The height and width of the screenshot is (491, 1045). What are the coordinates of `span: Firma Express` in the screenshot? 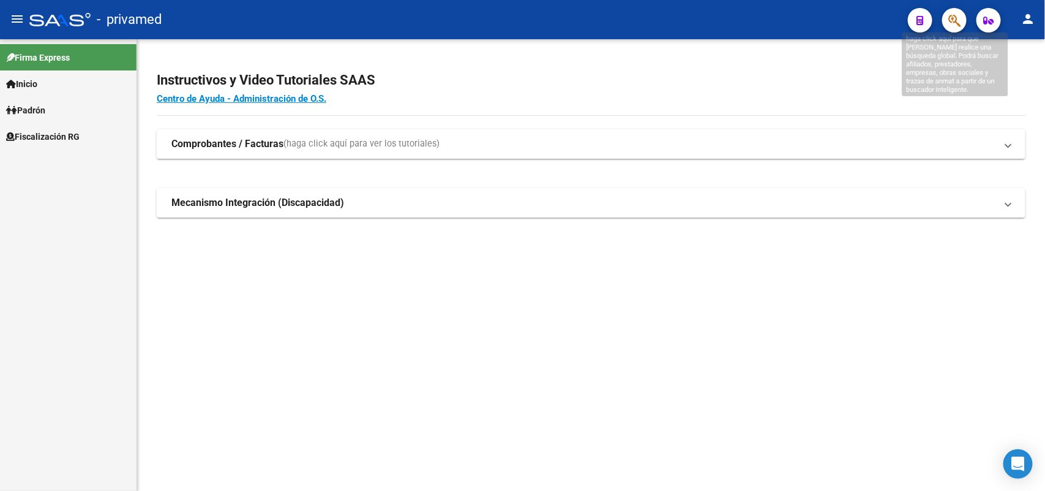 It's located at (38, 58).